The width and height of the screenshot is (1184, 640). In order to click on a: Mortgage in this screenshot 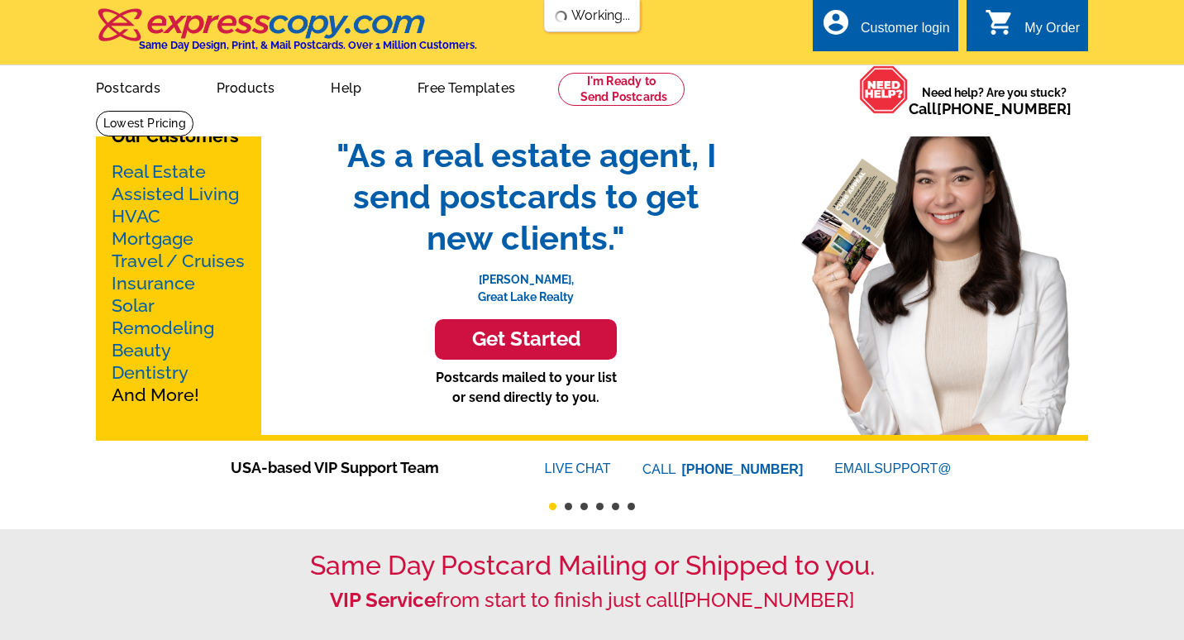, I will do `click(152, 238)`.